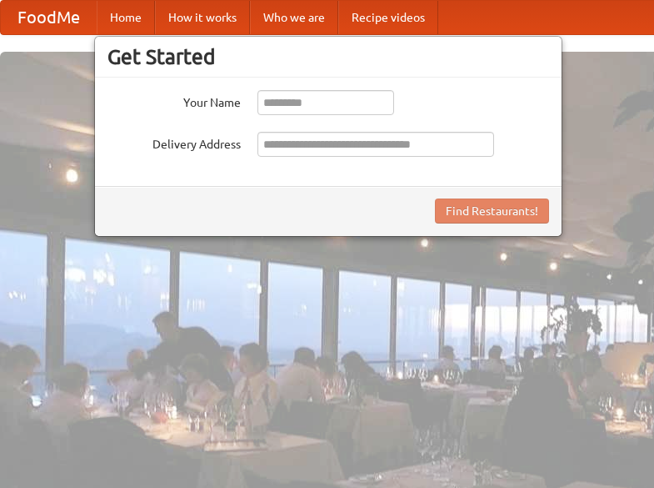  What do you see at coordinates (328, 57) in the screenshot?
I see `h3: Get Started` at bounding box center [328, 57].